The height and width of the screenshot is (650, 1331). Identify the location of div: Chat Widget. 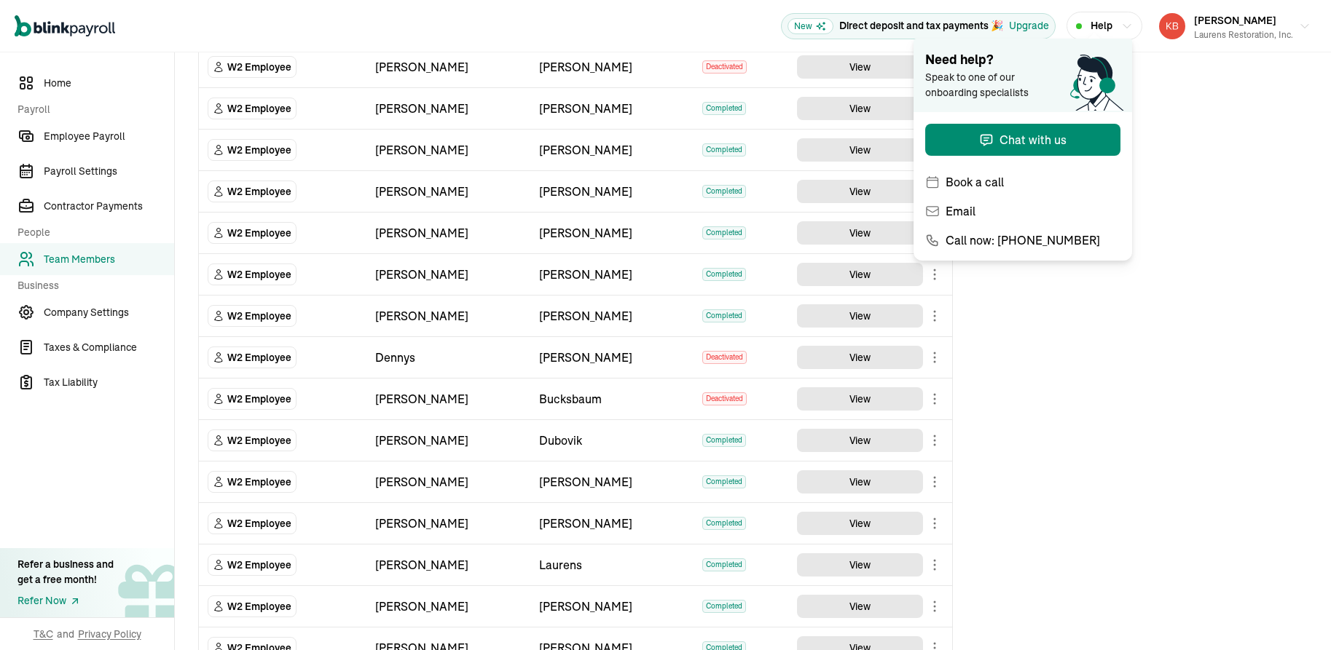
(1209, 572).